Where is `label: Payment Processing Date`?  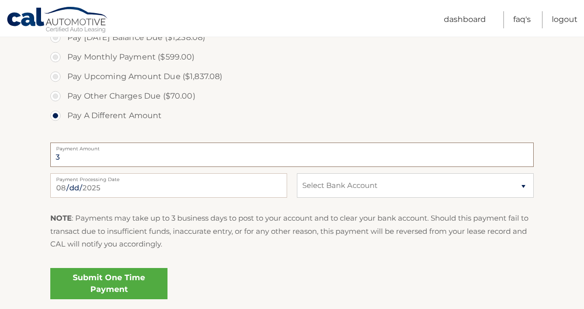 label: Payment Processing Date is located at coordinates (169, 177).